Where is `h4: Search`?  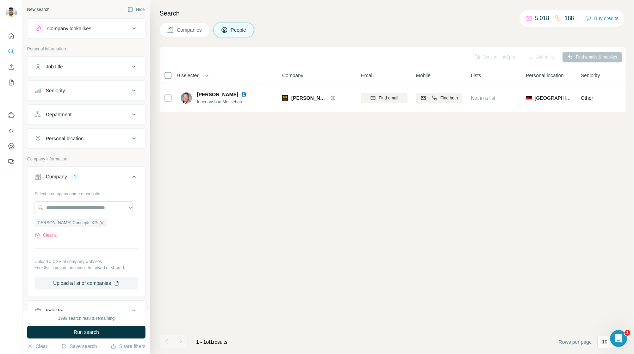 h4: Search is located at coordinates (393, 13).